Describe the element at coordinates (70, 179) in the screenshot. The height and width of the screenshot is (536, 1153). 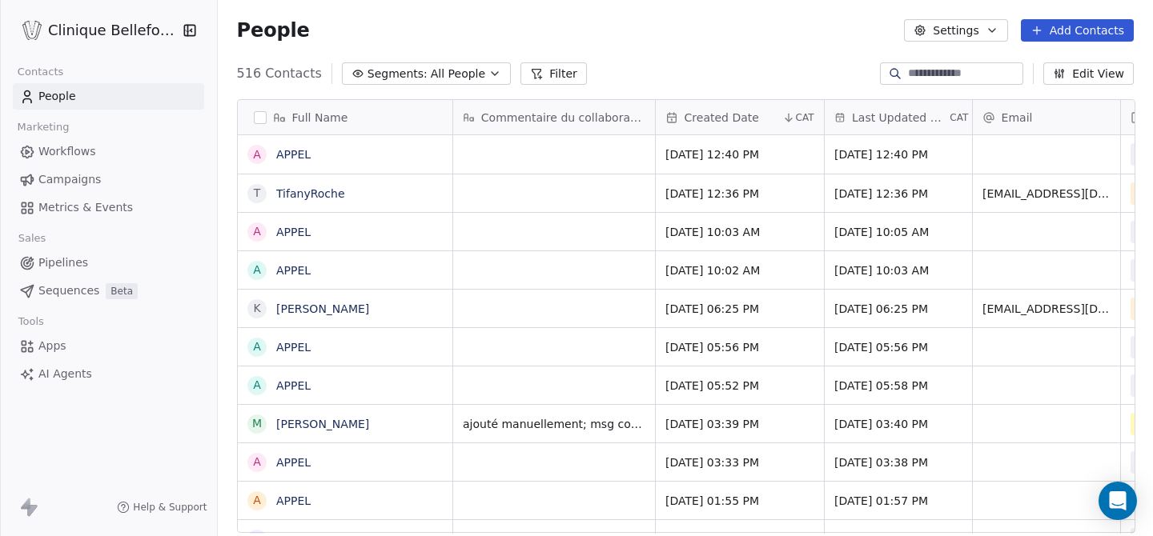
I see `span: Campaigns` at that location.